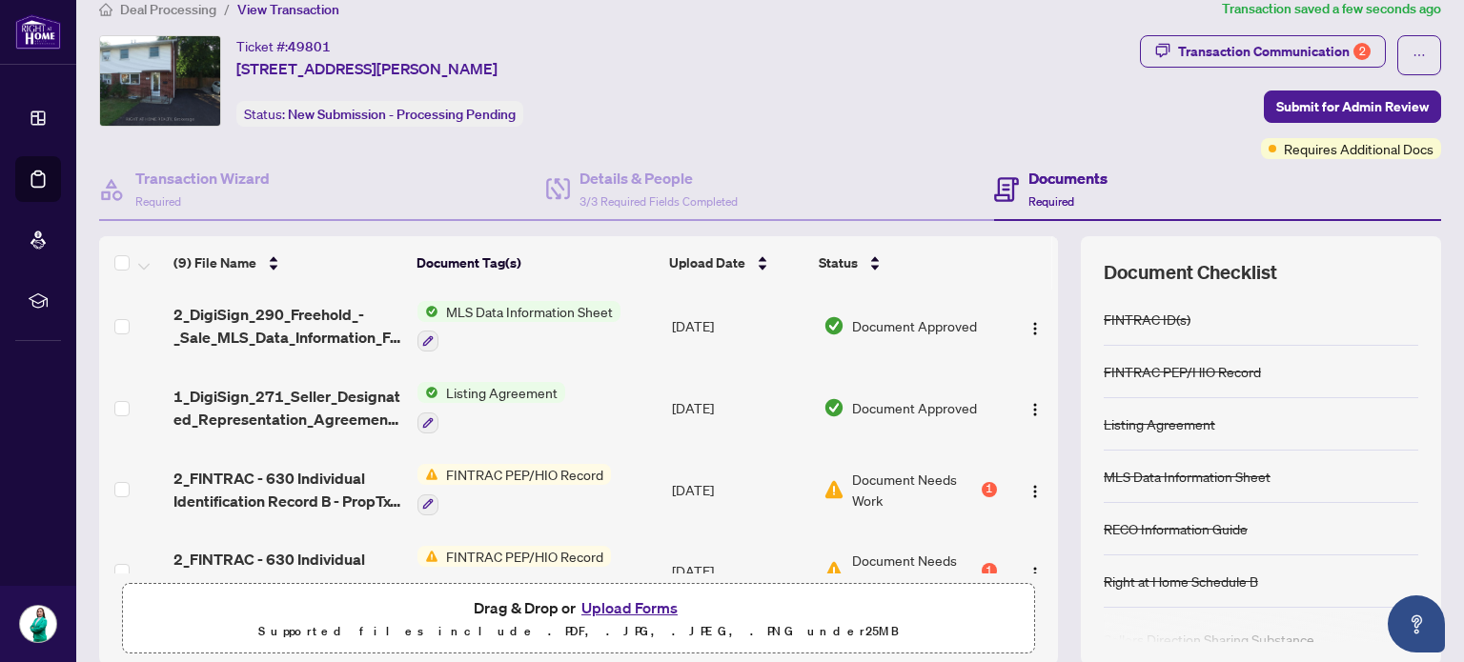 The image size is (1464, 662). What do you see at coordinates (379, 113) in the screenshot?
I see `div: Status:` at bounding box center [379, 113].